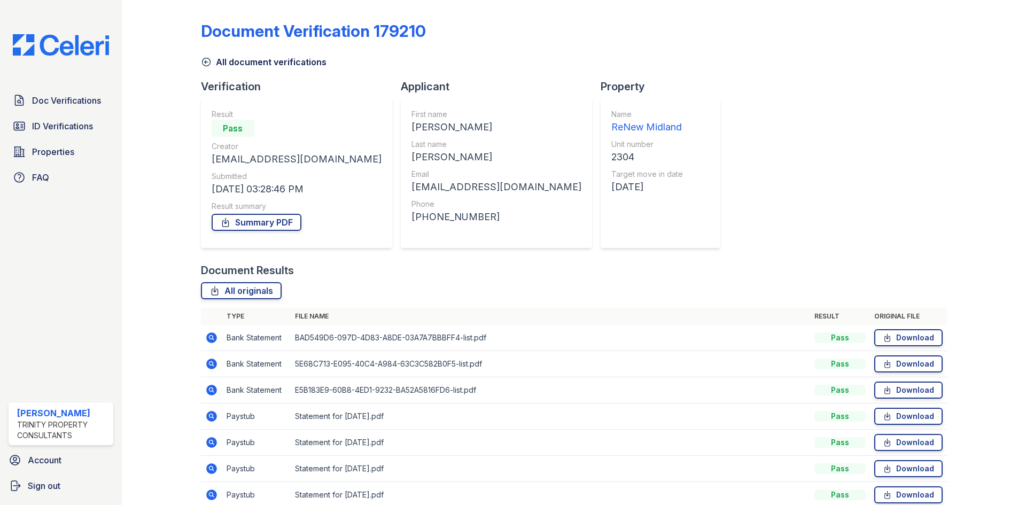  Describe the element at coordinates (53, 152) in the screenshot. I see `span: Properties` at that location.